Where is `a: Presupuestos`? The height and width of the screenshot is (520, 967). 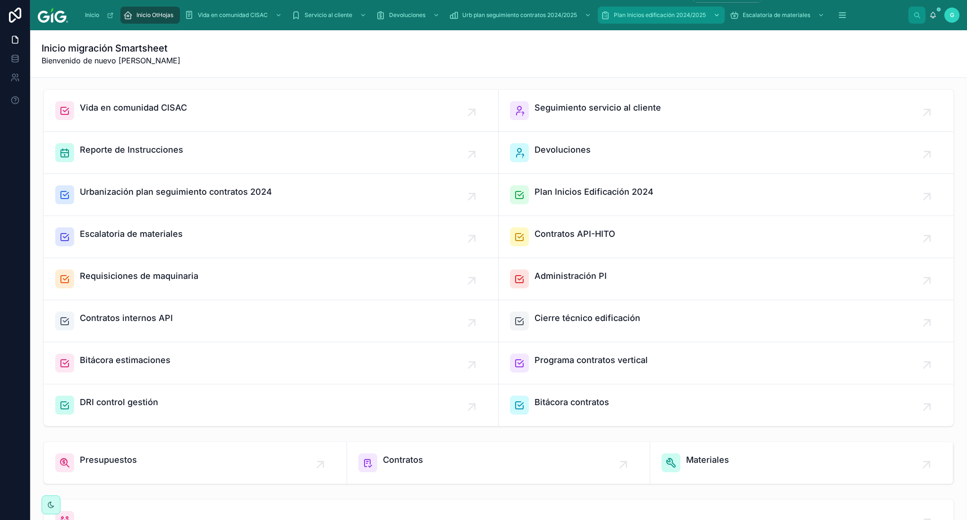
a: Presupuestos is located at coordinates (196, 462).